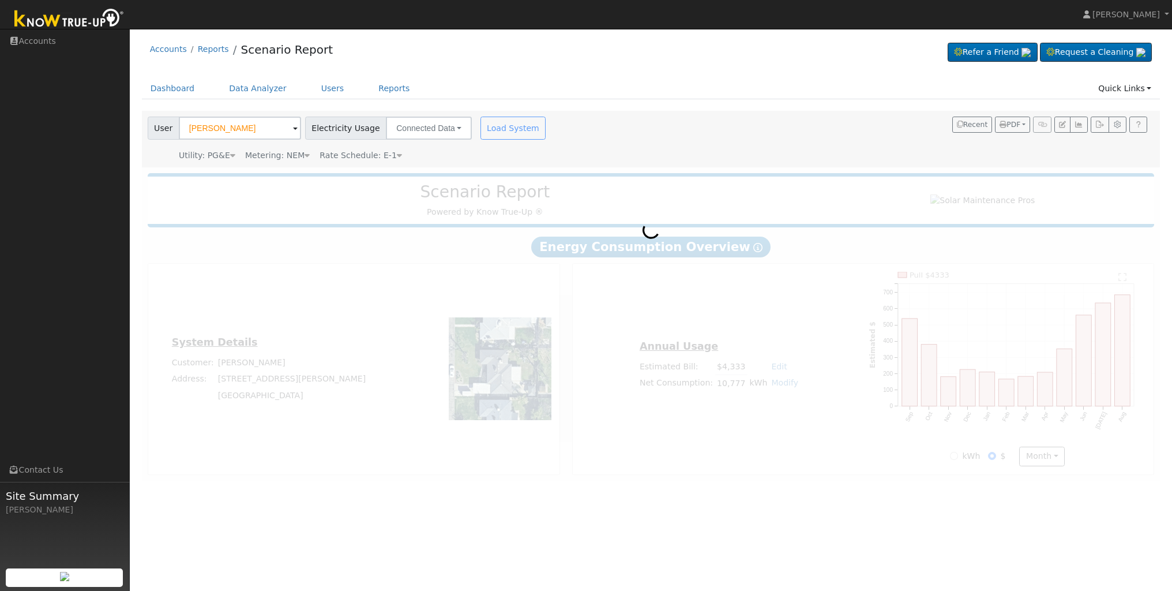  Describe the element at coordinates (277, 155) in the screenshot. I see `div: Metering: NEM` at that location.